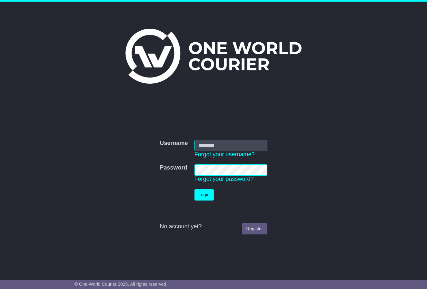 The image size is (427, 289). What do you see at coordinates (204, 194) in the screenshot?
I see `button: Login` at bounding box center [204, 194].